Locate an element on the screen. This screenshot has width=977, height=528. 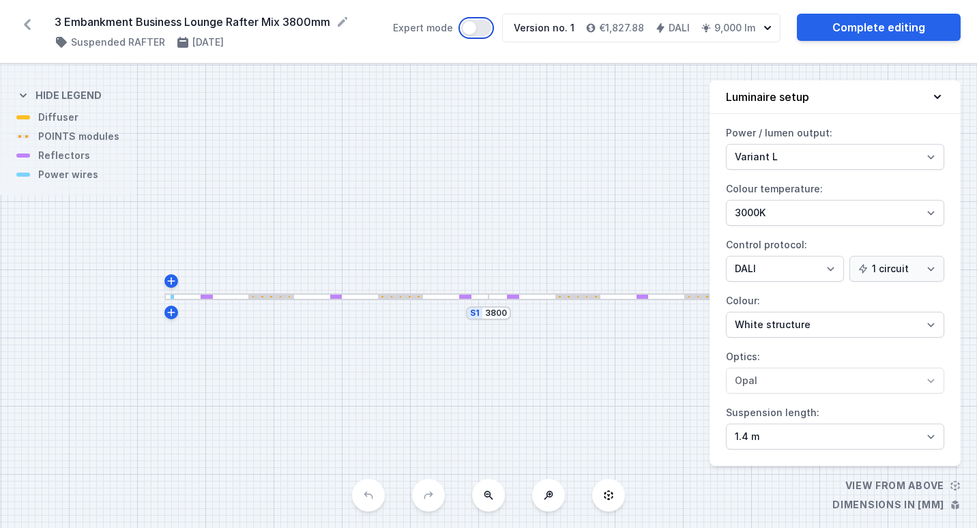
h4: Luminaire setup is located at coordinates (767, 97).